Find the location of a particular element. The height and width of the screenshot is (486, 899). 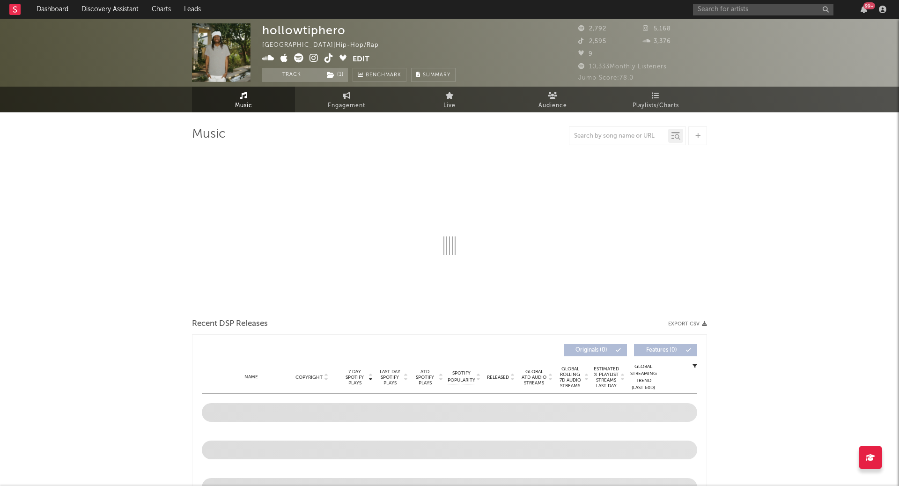

span: ( 1 ) is located at coordinates (334, 75).